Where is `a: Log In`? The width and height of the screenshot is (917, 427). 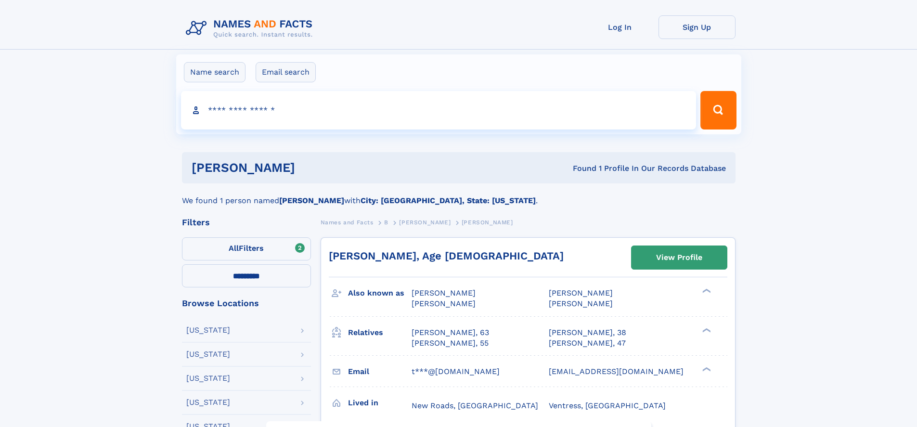 a: Log In is located at coordinates (620, 27).